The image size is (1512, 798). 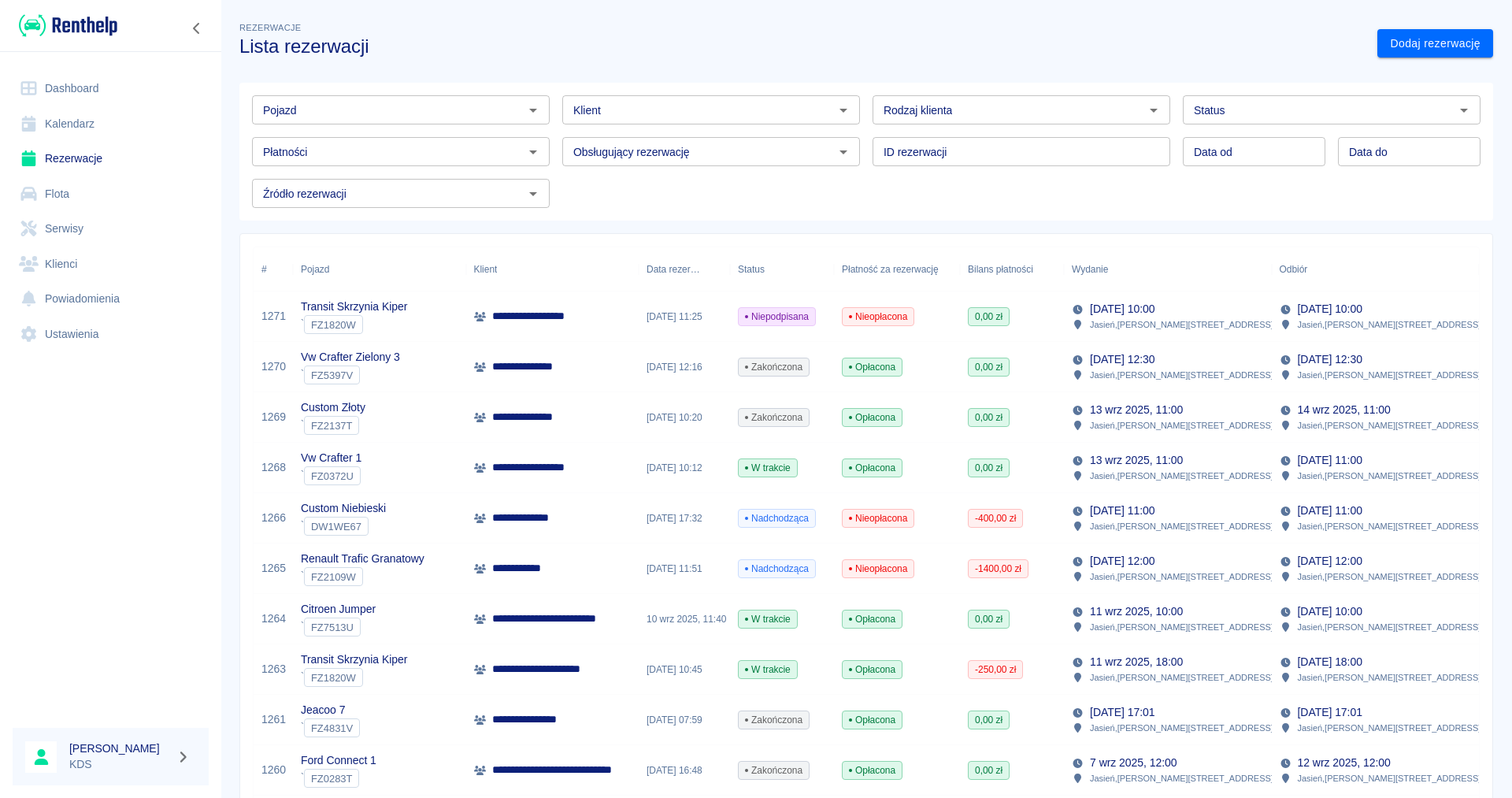 What do you see at coordinates (331, 458) in the screenshot?
I see `p: Vw Crafter 1` at bounding box center [331, 458].